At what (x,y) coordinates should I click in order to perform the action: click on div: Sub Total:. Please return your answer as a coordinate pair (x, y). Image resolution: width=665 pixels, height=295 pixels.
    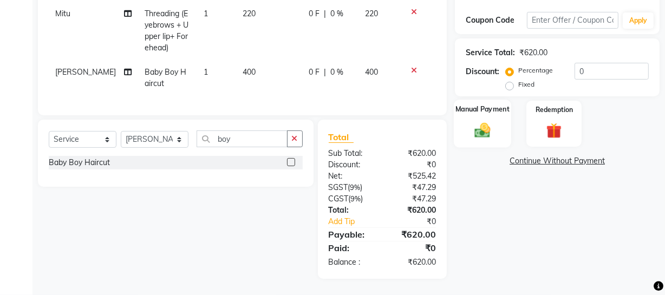
    Looking at the image, I should click on (352, 153).